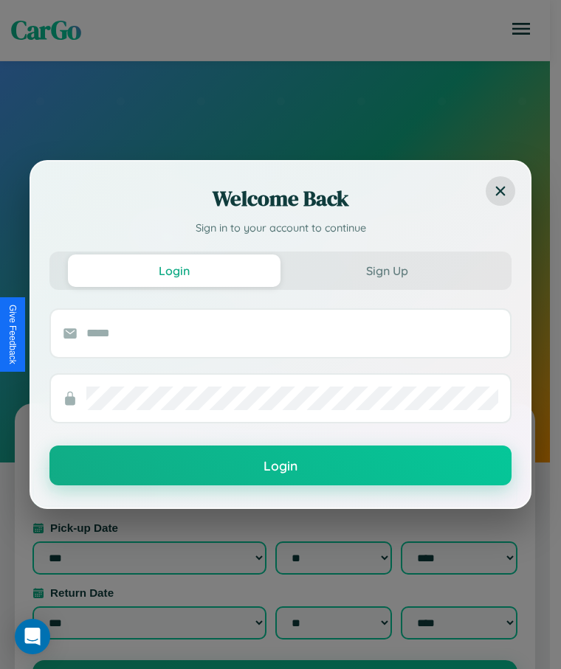 Image resolution: width=561 pixels, height=669 pixels. I want to click on h2: Welcome Back, so click(280, 199).